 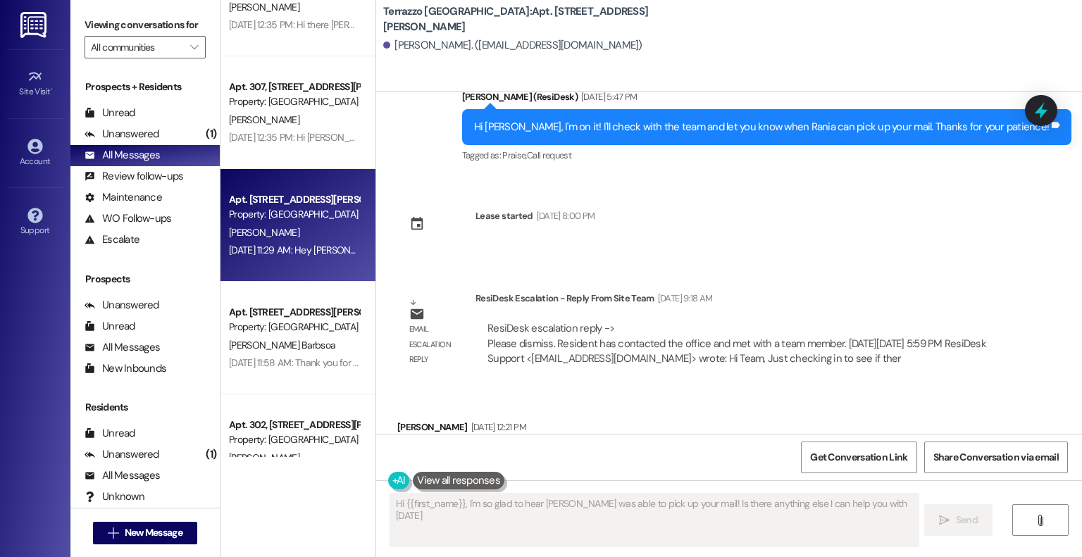 I want to click on div: Tagged as:, so click(x=767, y=155).